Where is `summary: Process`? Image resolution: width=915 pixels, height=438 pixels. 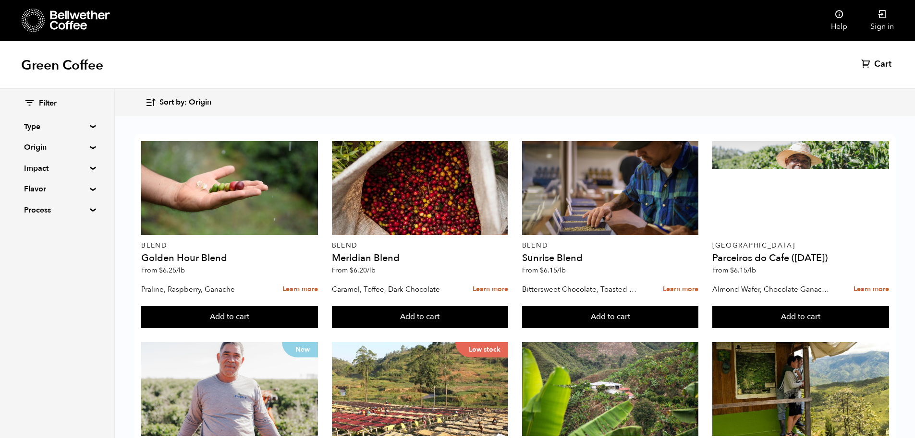 summary: Process is located at coordinates (57, 210).